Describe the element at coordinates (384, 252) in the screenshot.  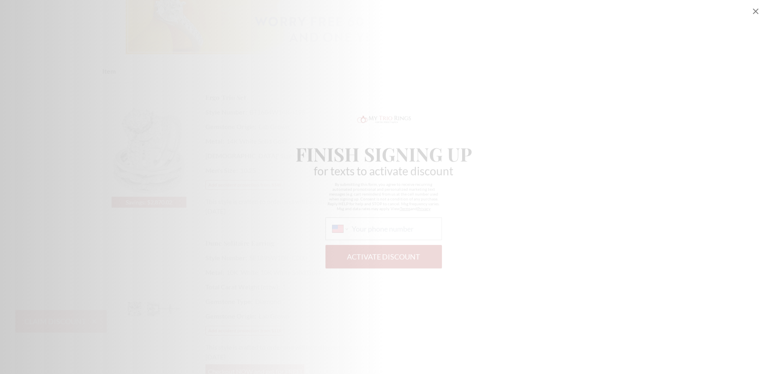
I see `button: Activate Discount` at that location.